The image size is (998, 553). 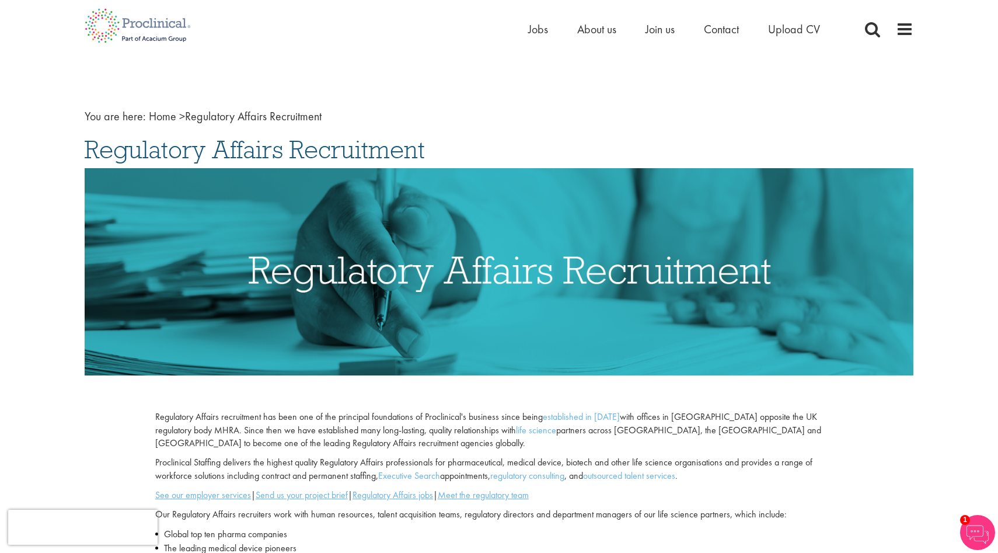 What do you see at coordinates (660, 29) in the screenshot?
I see `a: Join us` at bounding box center [660, 29].